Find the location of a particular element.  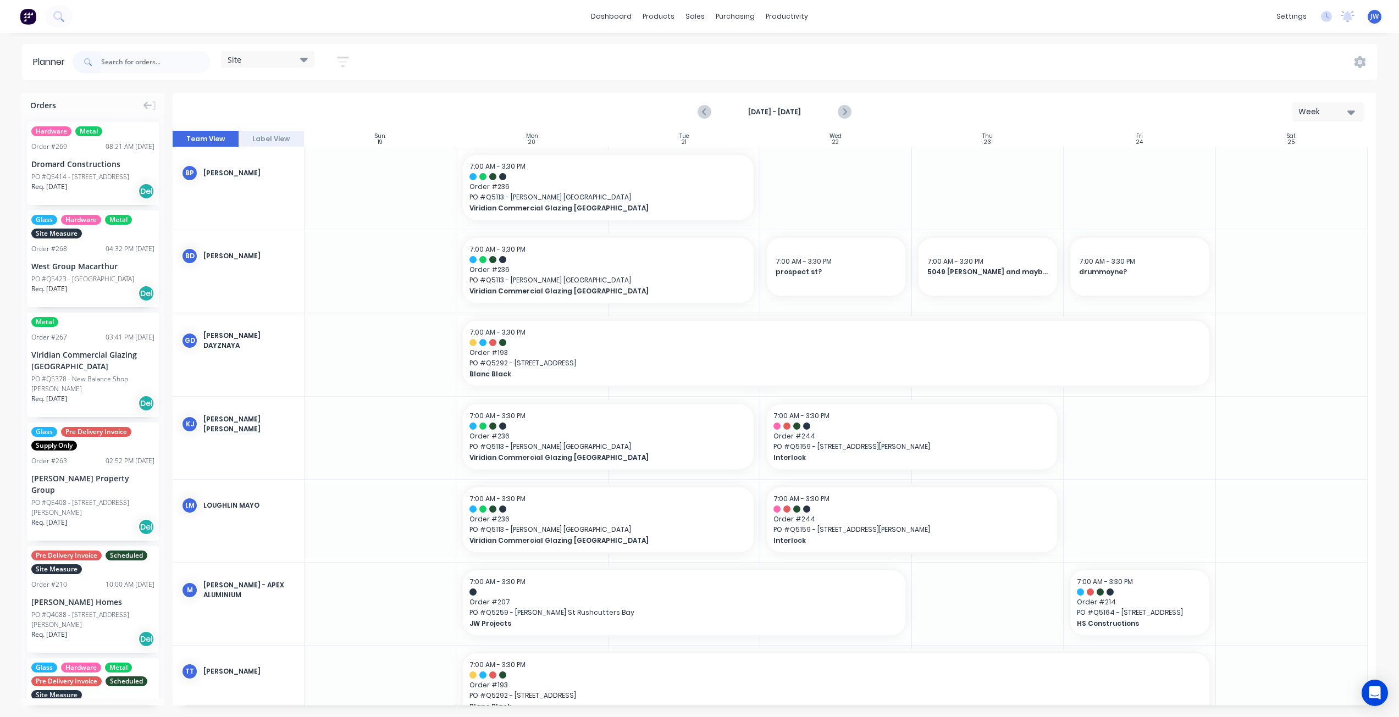

div: purchasing is located at coordinates (735, 16).